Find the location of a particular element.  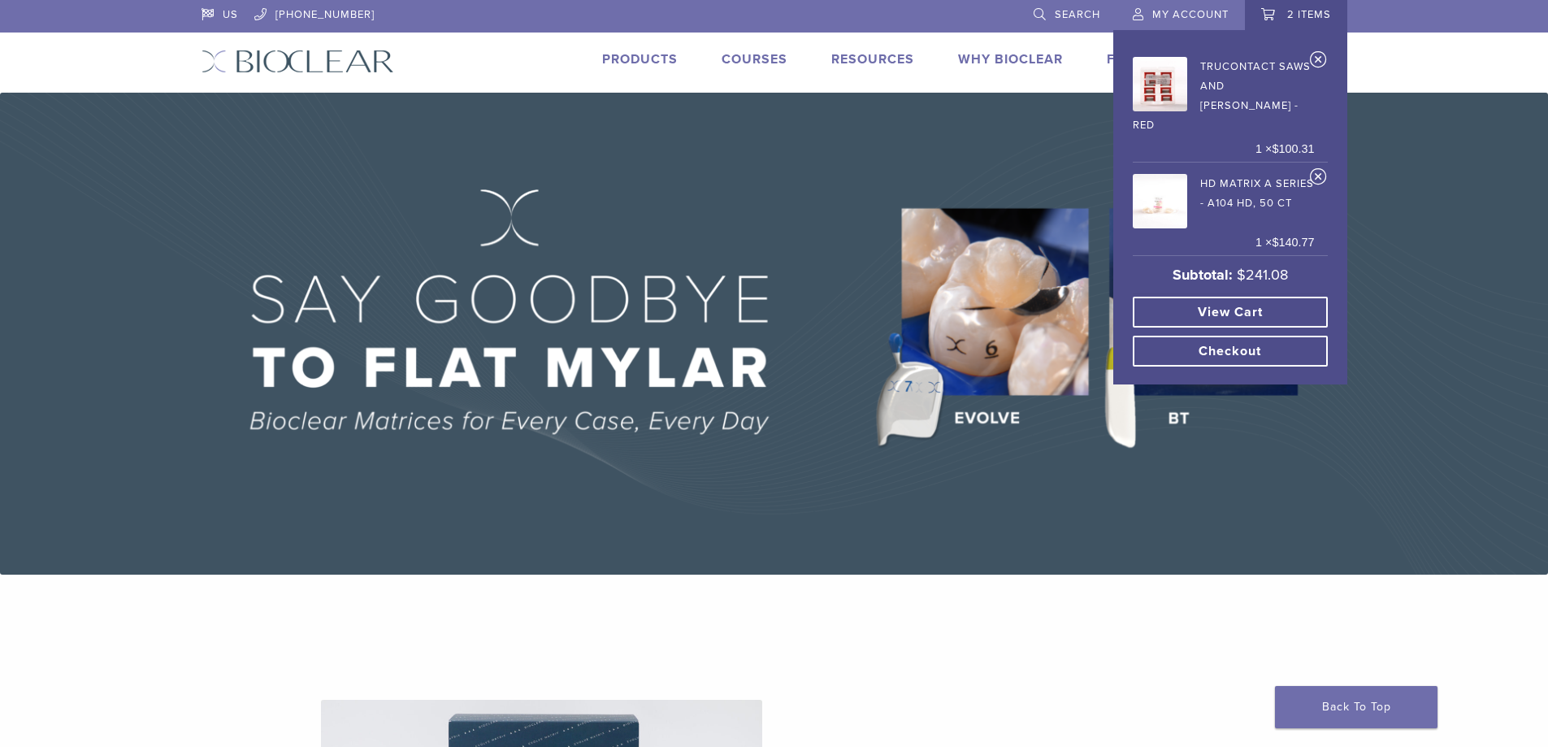

strong: Subtotal: is located at coordinates (1203, 275).